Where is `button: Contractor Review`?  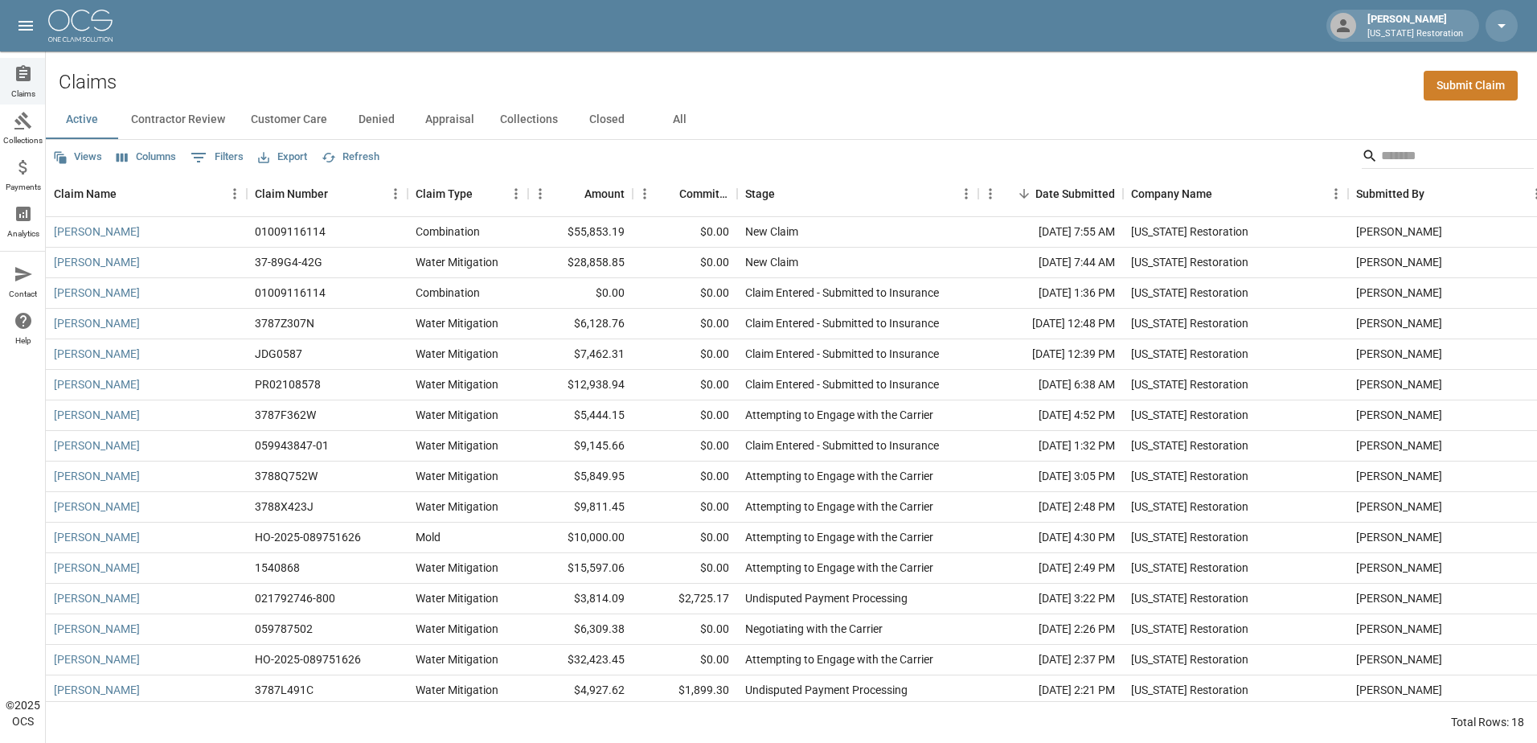
button: Contractor Review is located at coordinates (178, 120).